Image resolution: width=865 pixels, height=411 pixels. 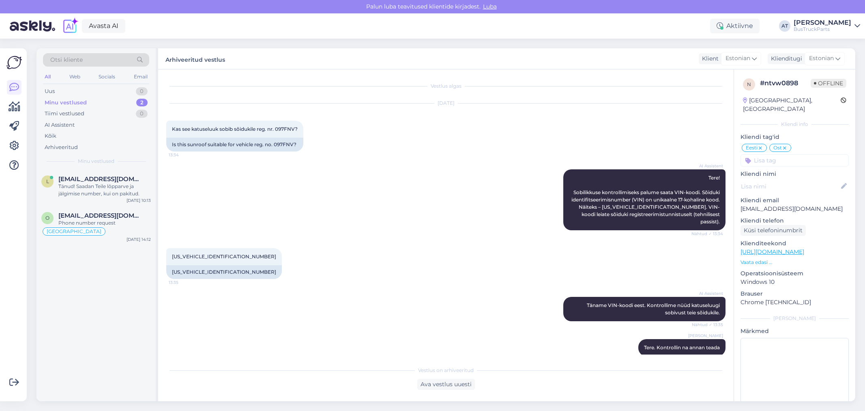 What do you see at coordinates (446, 370) in the screenshot?
I see `span: Vestlus on arhiveeritud` at bounding box center [446, 370].